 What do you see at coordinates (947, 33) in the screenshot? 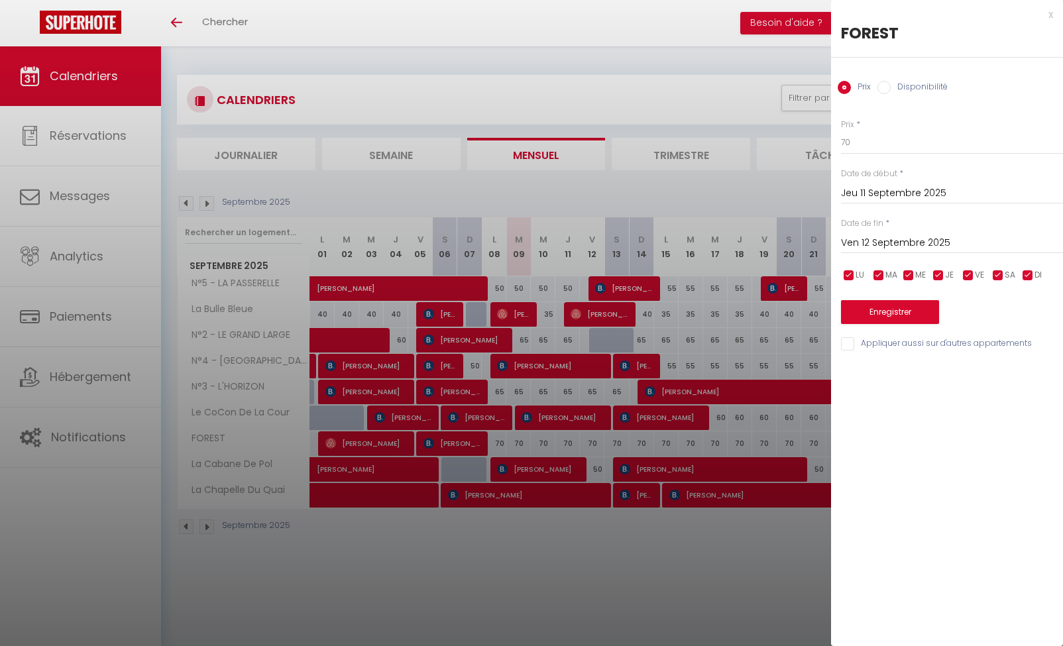
I see `div: FOREST` at bounding box center [947, 33].